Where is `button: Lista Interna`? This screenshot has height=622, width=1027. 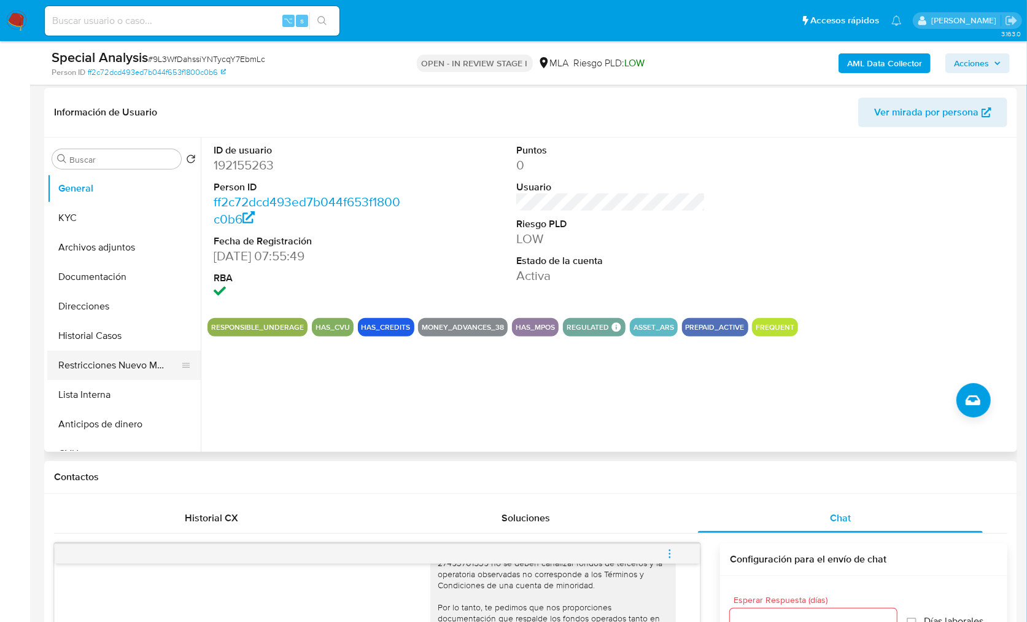 button: Lista Interna is located at coordinates (124, 395).